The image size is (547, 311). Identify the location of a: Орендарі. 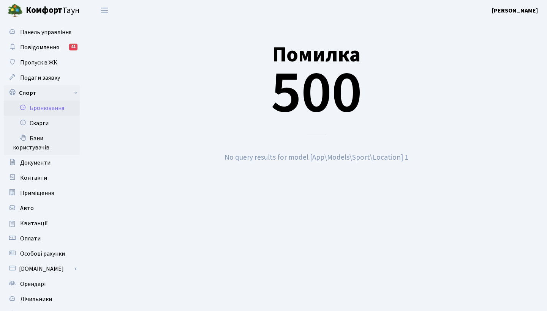
(42, 284).